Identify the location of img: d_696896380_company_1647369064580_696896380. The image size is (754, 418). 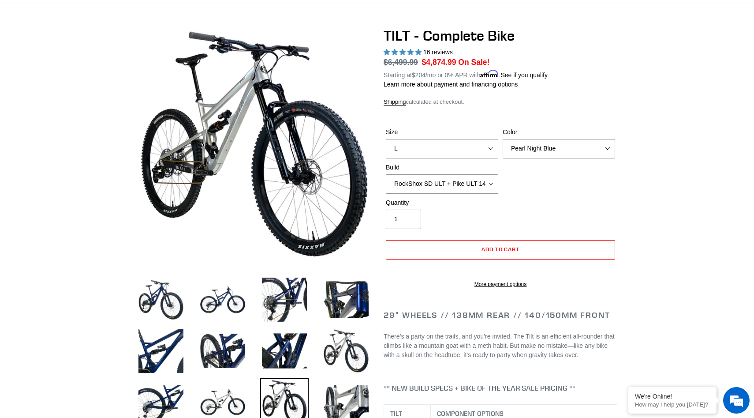
(39, 55).